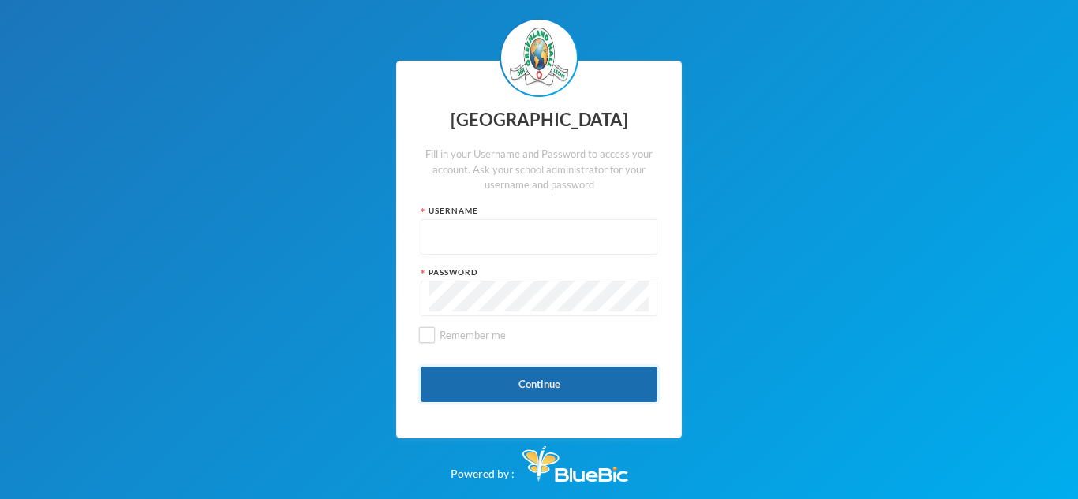 The width and height of the screenshot is (1078, 499). Describe the element at coordinates (539, 460) in the screenshot. I see `div: Powered by :` at that location.